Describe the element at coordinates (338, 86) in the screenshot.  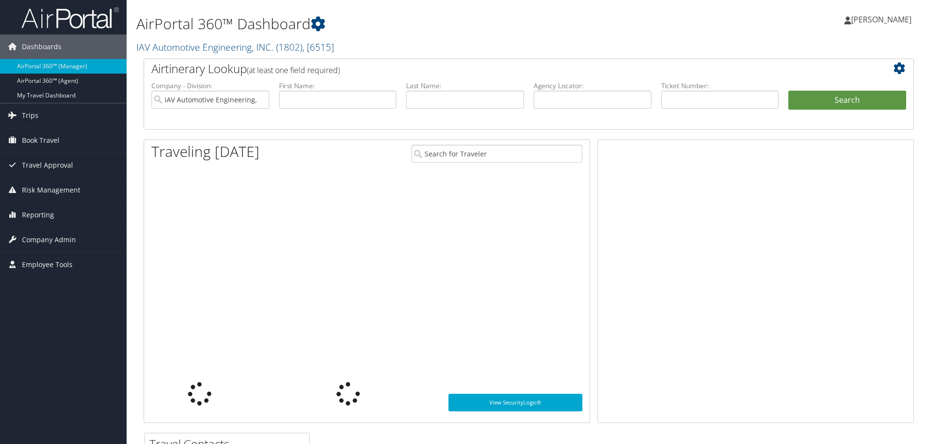
I see `label: First Name:` at that location.